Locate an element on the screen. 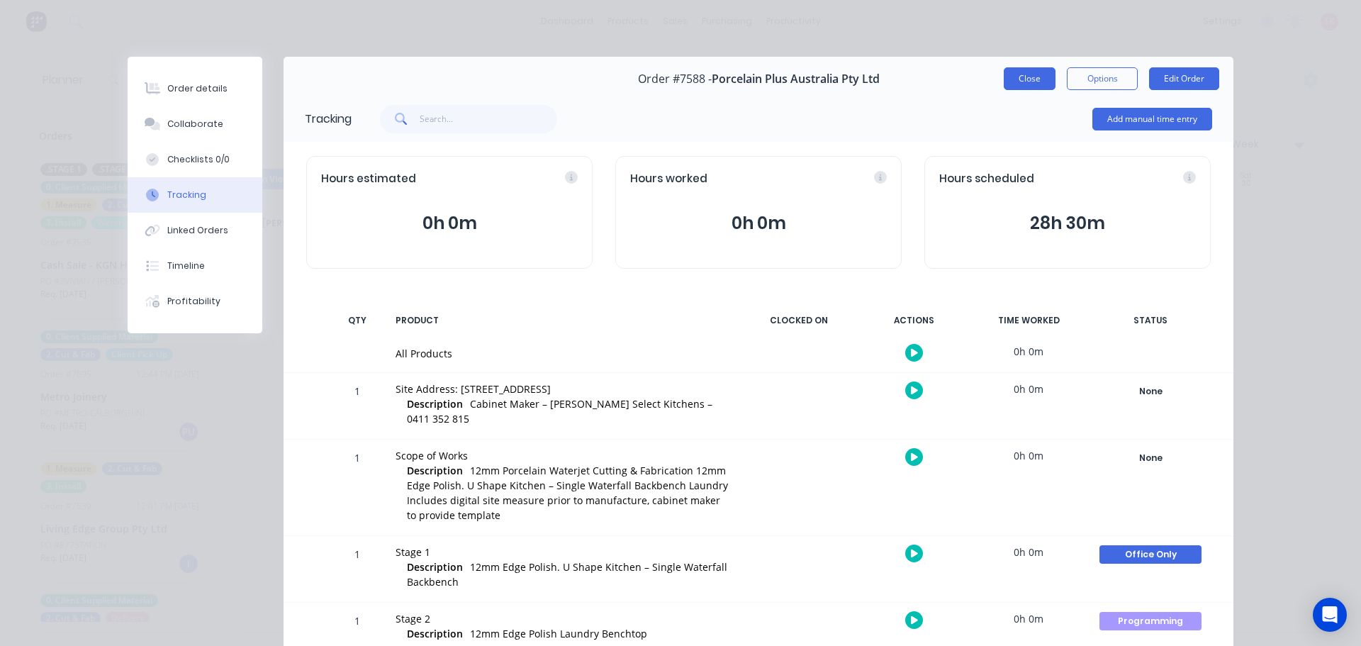 The width and height of the screenshot is (1361, 646). span: 12mm Porcelain Waterjet Cutting & Fabrication 12mm Edge Polish. U Shape Kitchen – Single Waterfal... is located at coordinates (567, 493).